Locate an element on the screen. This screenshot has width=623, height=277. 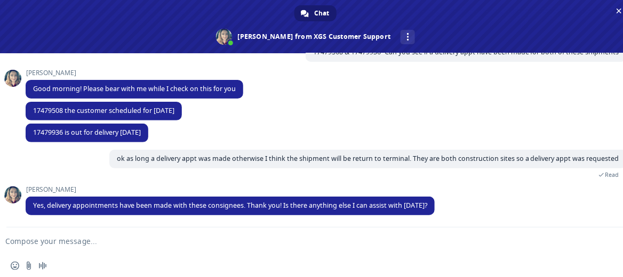
span: Chat is located at coordinates (322, 13).